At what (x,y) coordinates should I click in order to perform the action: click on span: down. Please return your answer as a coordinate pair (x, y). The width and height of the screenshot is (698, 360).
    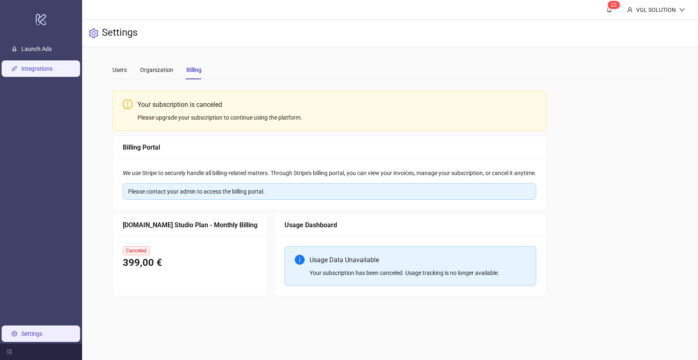
    Looking at the image, I should click on (682, 10).